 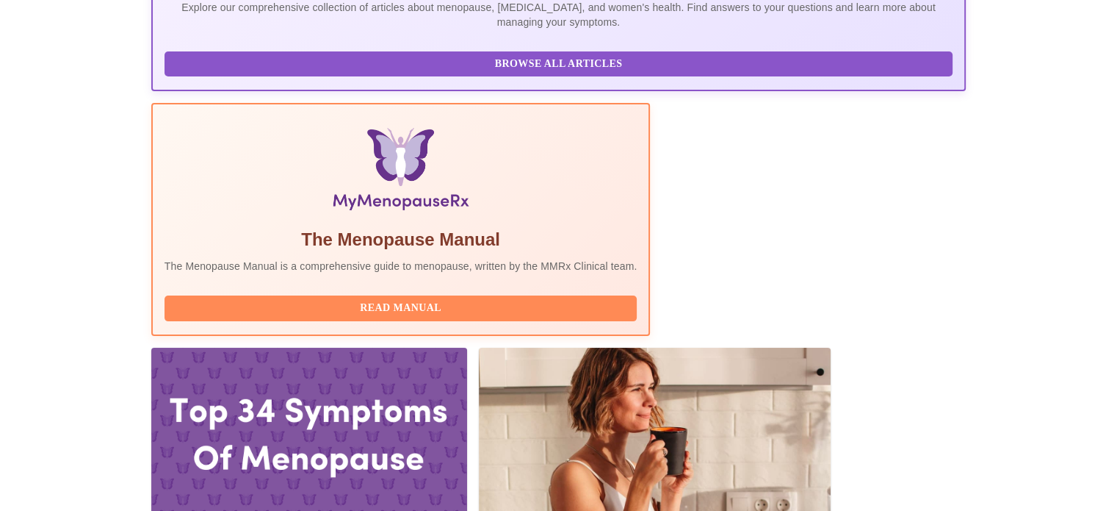 What do you see at coordinates (400, 172) in the screenshot?
I see `img: Menopause Manual` at bounding box center [400, 172].